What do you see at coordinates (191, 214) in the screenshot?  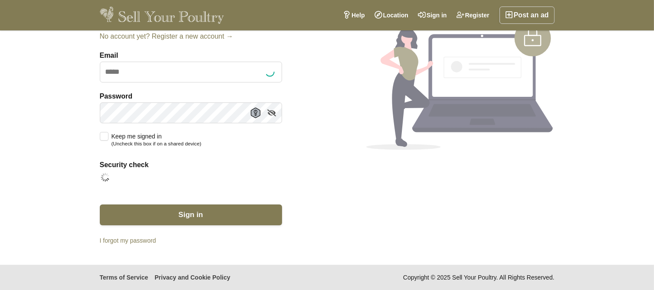 I see `span: Sign in` at bounding box center [191, 214].